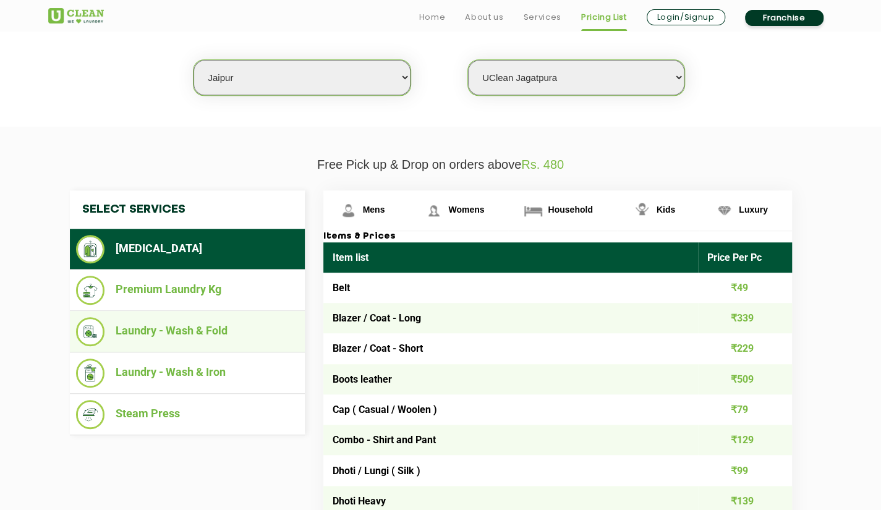 The image size is (881, 510). Describe the element at coordinates (441, 165) in the screenshot. I see `p: Free Pick up & Drop on orders above` at that location.